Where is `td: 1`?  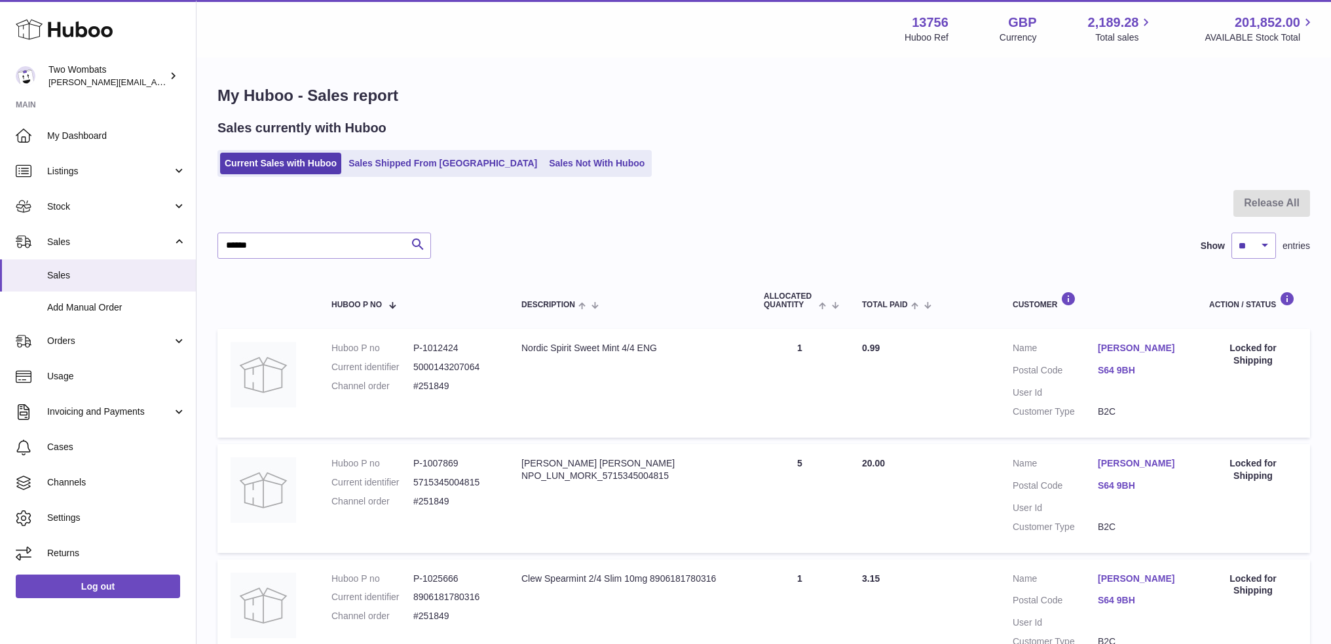
td: 1 is located at coordinates (800, 383).